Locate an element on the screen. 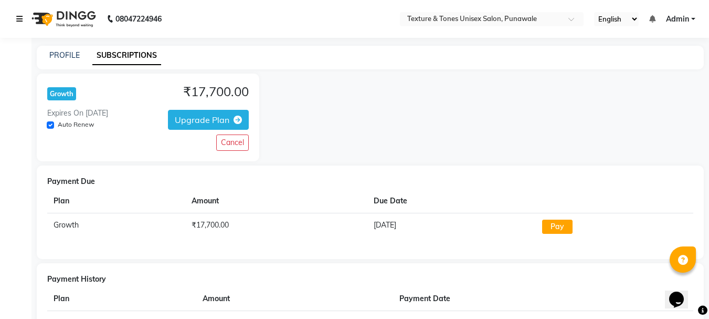 Image resolution: width=709 pixels, height=319 pixels. td: Growth is located at coordinates (116, 226).